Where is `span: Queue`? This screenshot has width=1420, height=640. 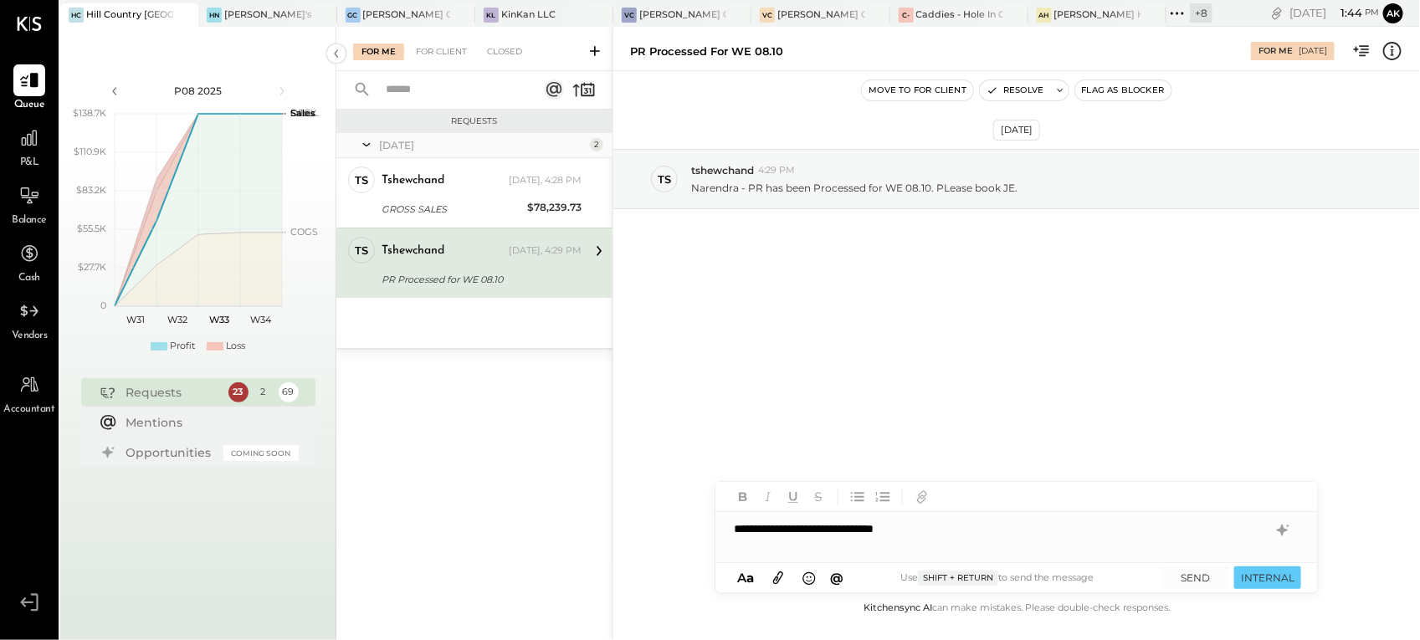 span: Queue is located at coordinates (29, 105).